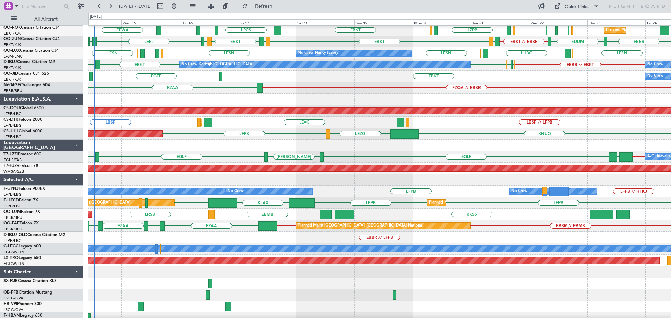 The width and height of the screenshot is (671, 318). I want to click on div: Tue 21, so click(499, 22).